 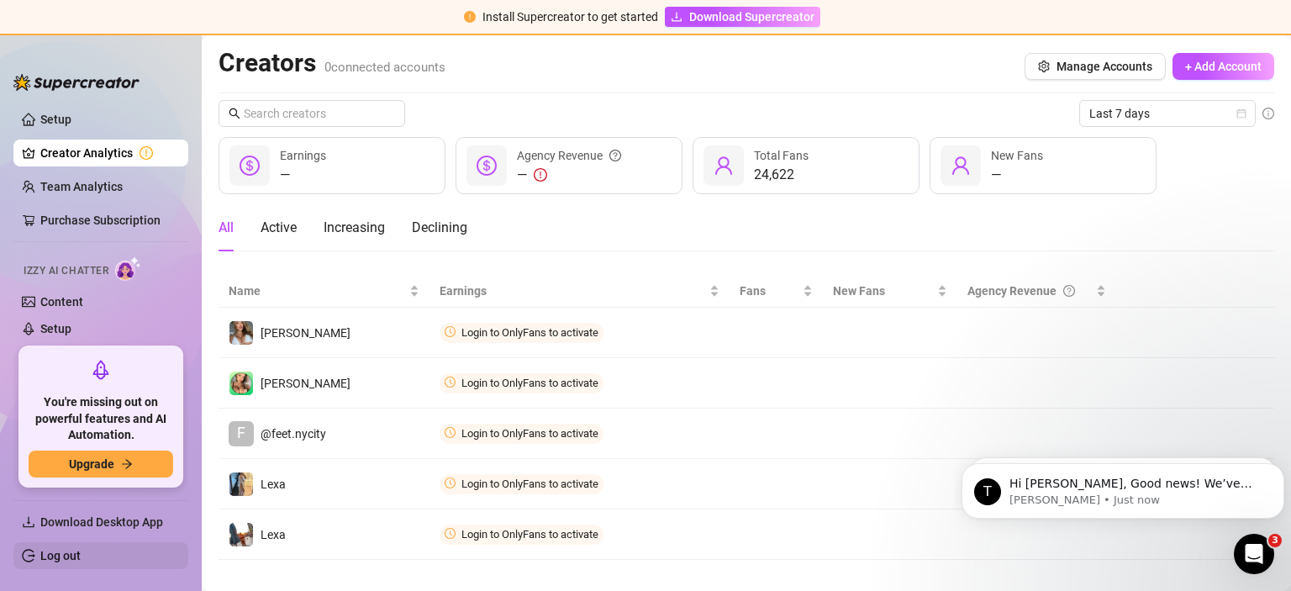 I want to click on input: Search creators, so click(x=313, y=114).